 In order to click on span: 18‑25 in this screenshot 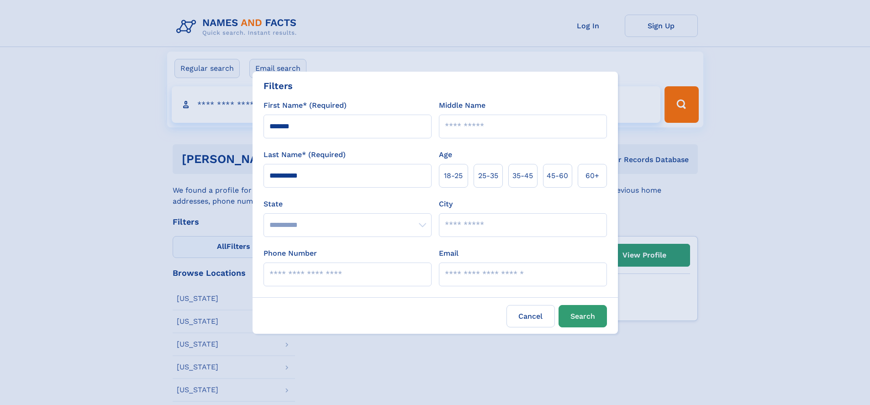, I will do `click(453, 176)`.